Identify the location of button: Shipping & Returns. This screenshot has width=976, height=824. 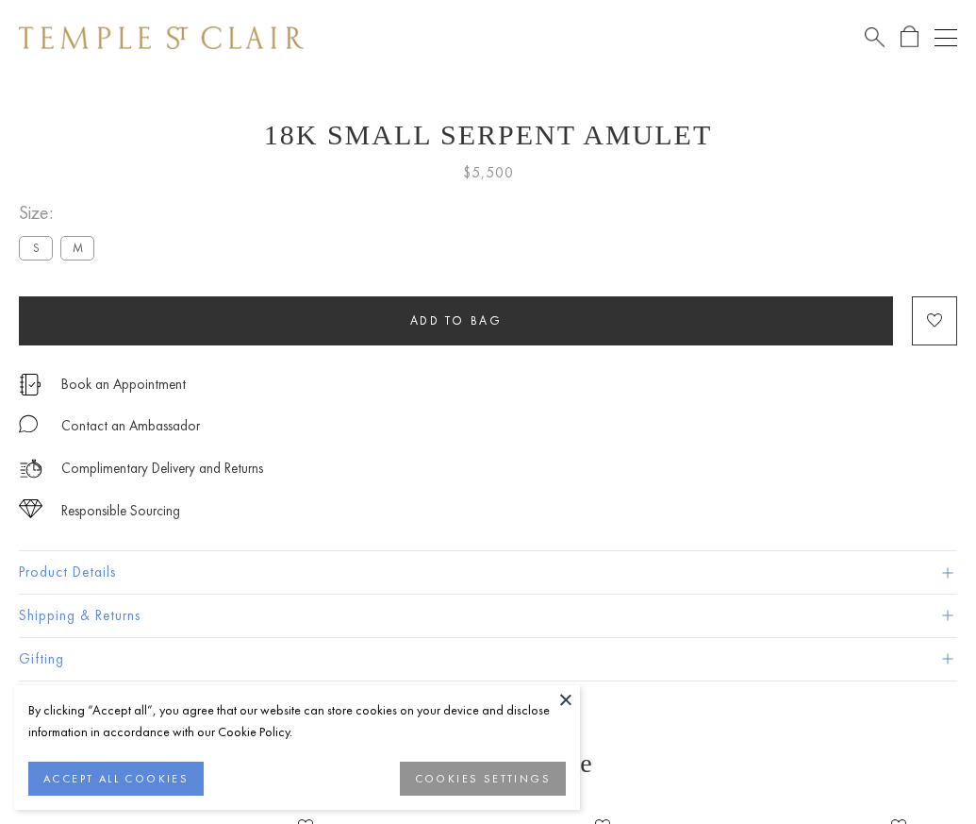
(488, 615).